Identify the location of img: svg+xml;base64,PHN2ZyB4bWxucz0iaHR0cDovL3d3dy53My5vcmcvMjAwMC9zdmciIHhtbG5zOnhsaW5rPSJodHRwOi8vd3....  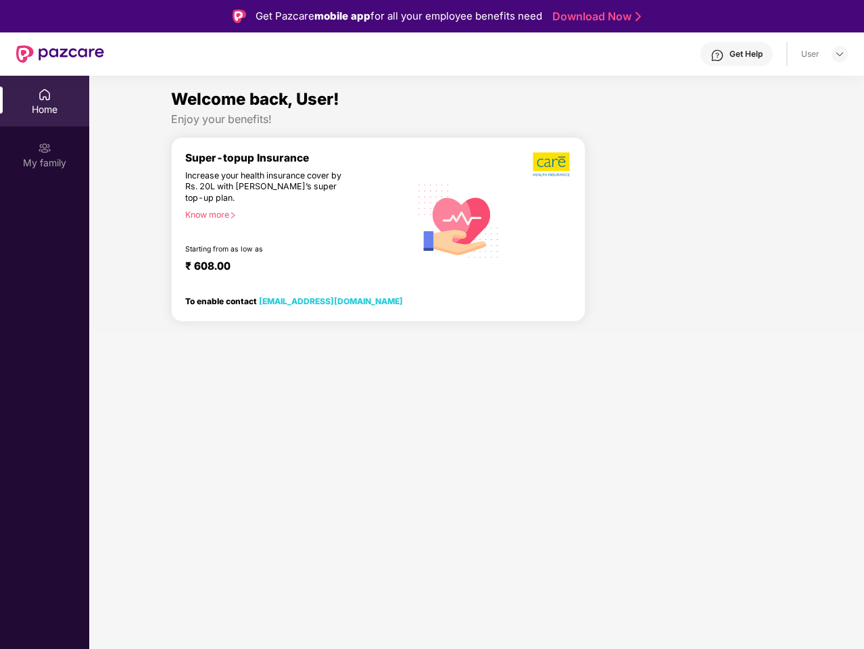
(459, 220).